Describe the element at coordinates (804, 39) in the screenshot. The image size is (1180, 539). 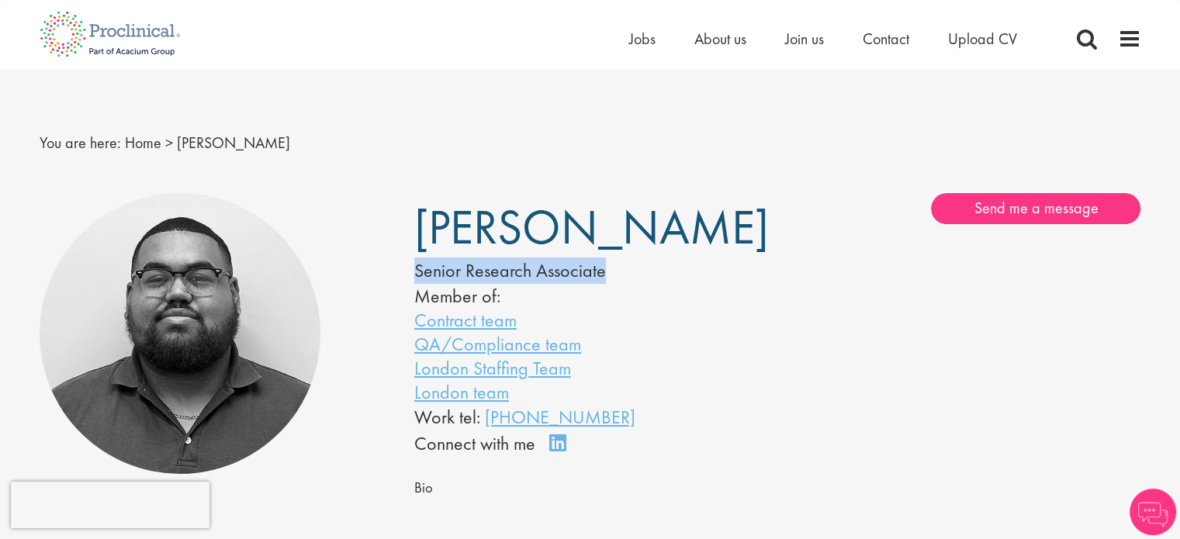
I see `a: Join us` at that location.